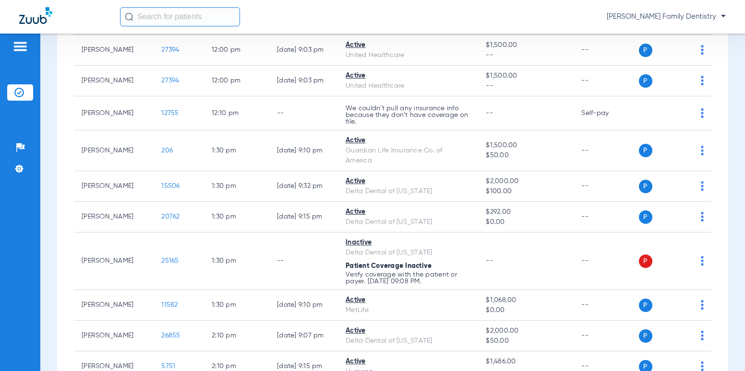 The height and width of the screenshot is (371, 745). I want to click on img: Search Icon, so click(129, 17).